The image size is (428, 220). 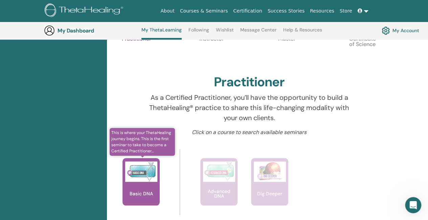 What do you see at coordinates (136, 50) in the screenshot?
I see `p: Practitioner` at bounding box center [136, 50].